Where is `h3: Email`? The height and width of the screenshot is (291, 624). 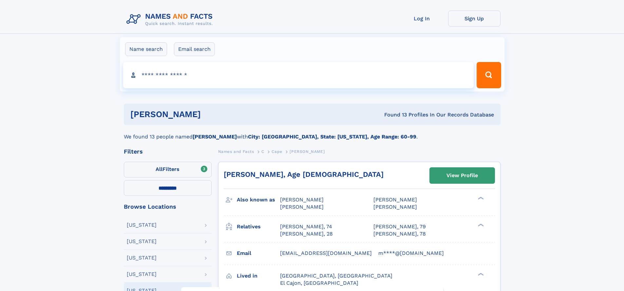
h3: Email is located at coordinates (259, 253).